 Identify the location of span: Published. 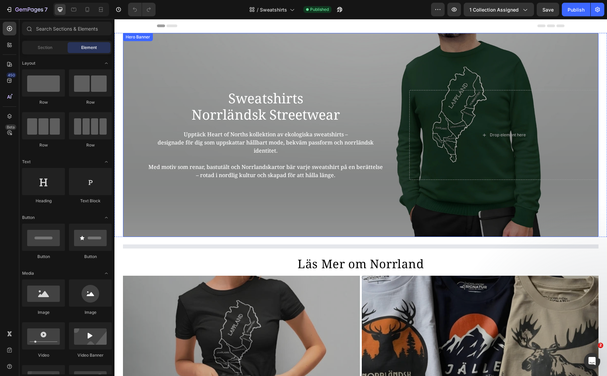
(319, 10).